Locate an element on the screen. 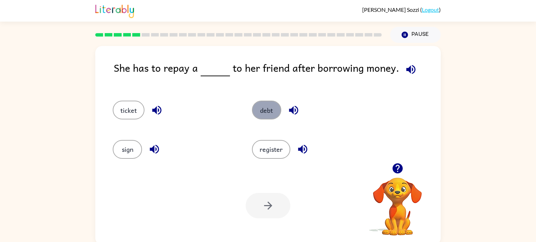 The image size is (536, 242). div: She has to repay a to her friend after borrowing money. is located at coordinates (277, 73).